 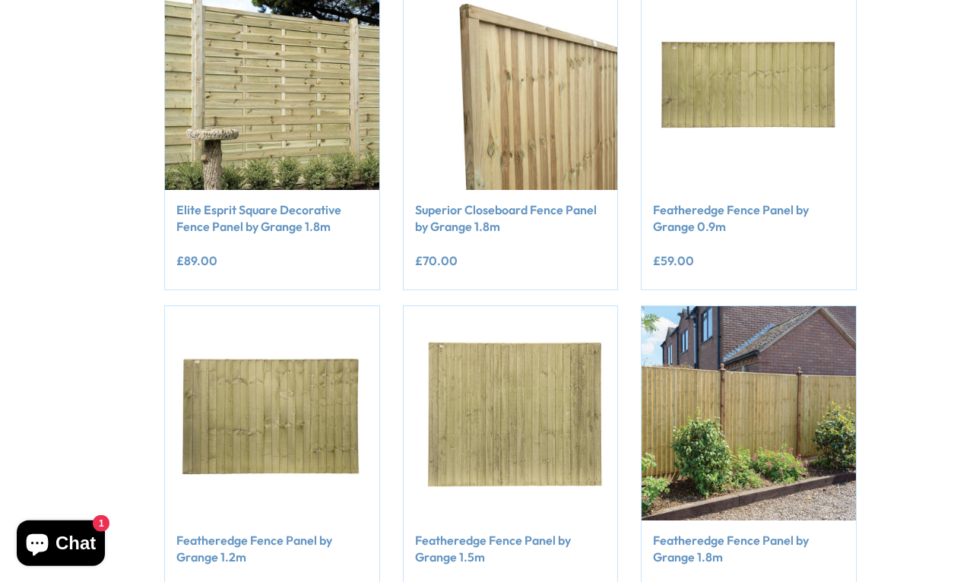 I want to click on img: Featheredge Fence Panel by Grange 1.2m - Best Shed, so click(x=272, y=413).